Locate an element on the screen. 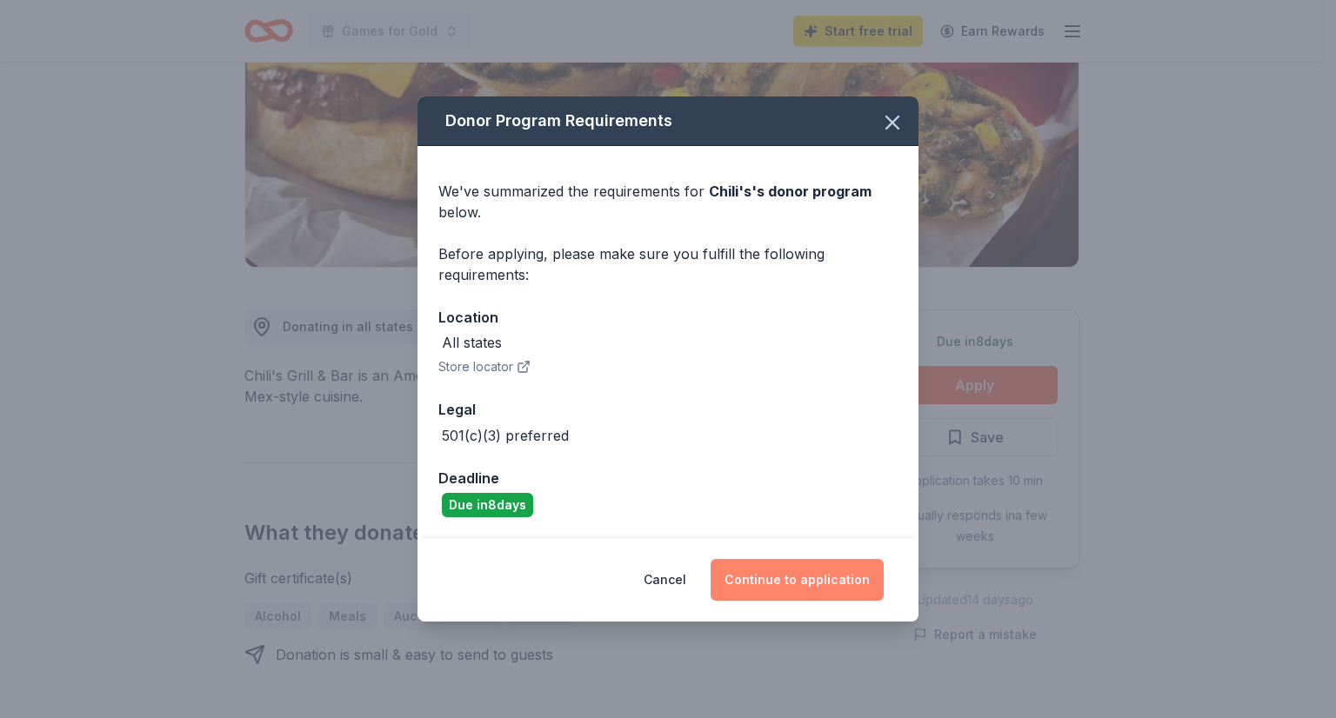 The width and height of the screenshot is (1336, 718). div: Location is located at coordinates (668, 317).